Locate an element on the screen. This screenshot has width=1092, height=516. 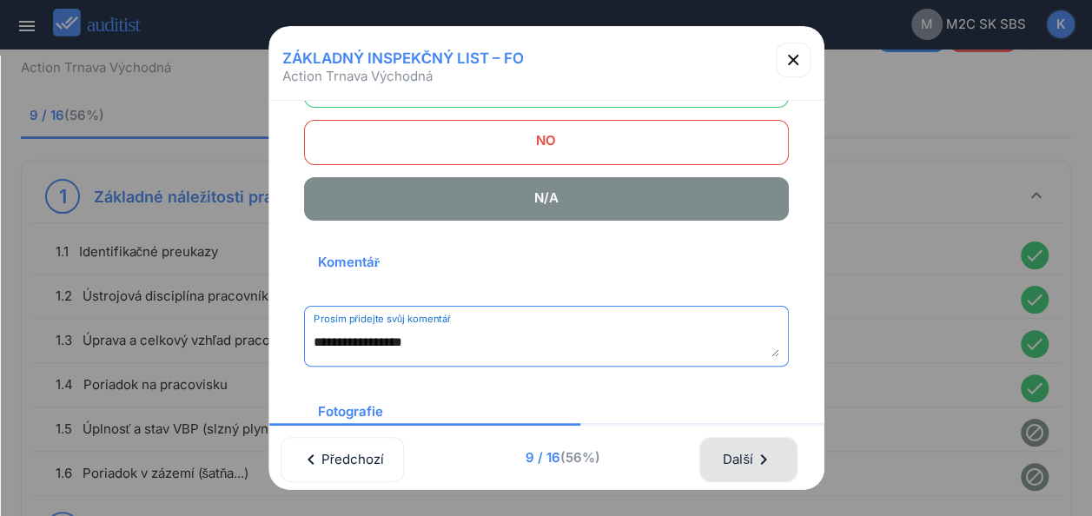
span: 9 / 16 is located at coordinates (563, 458).